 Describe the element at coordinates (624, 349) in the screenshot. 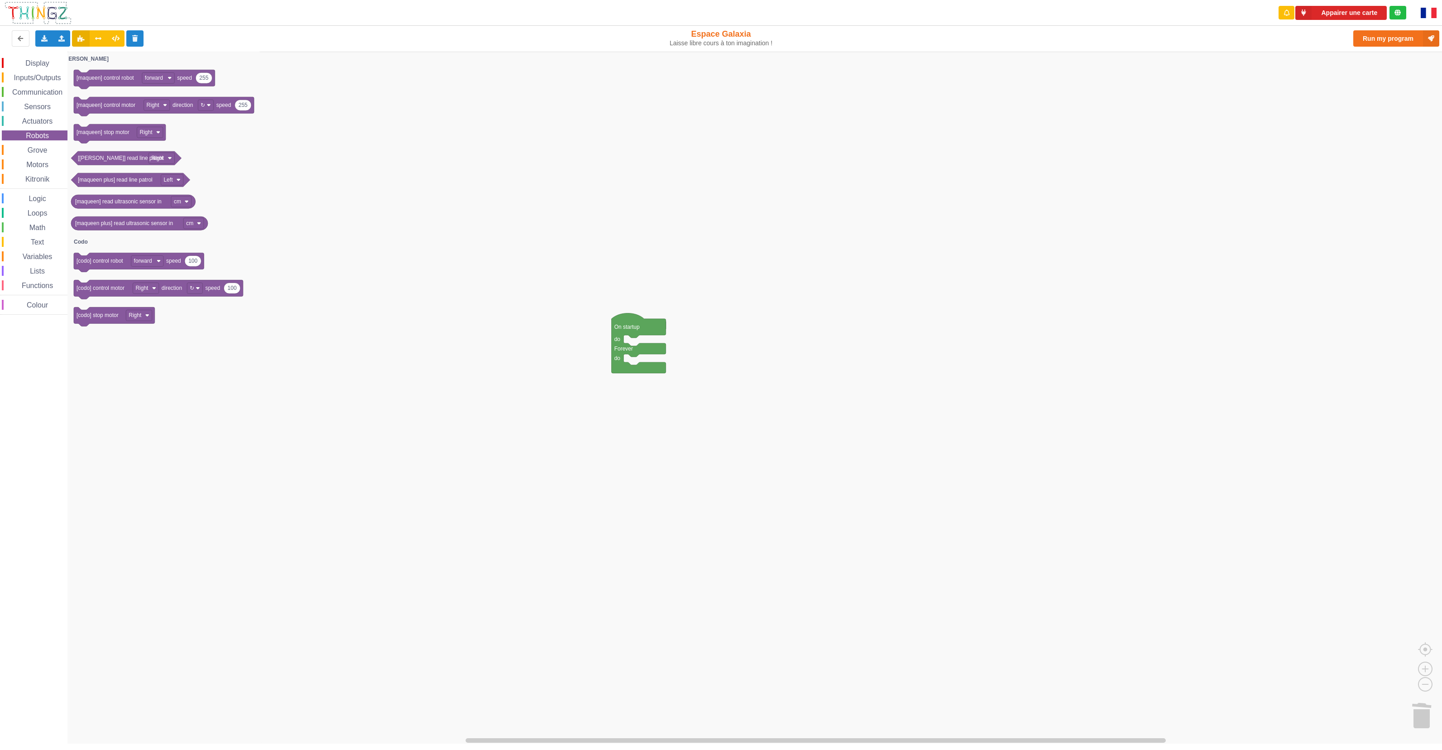

I see `text: Forever` at that location.